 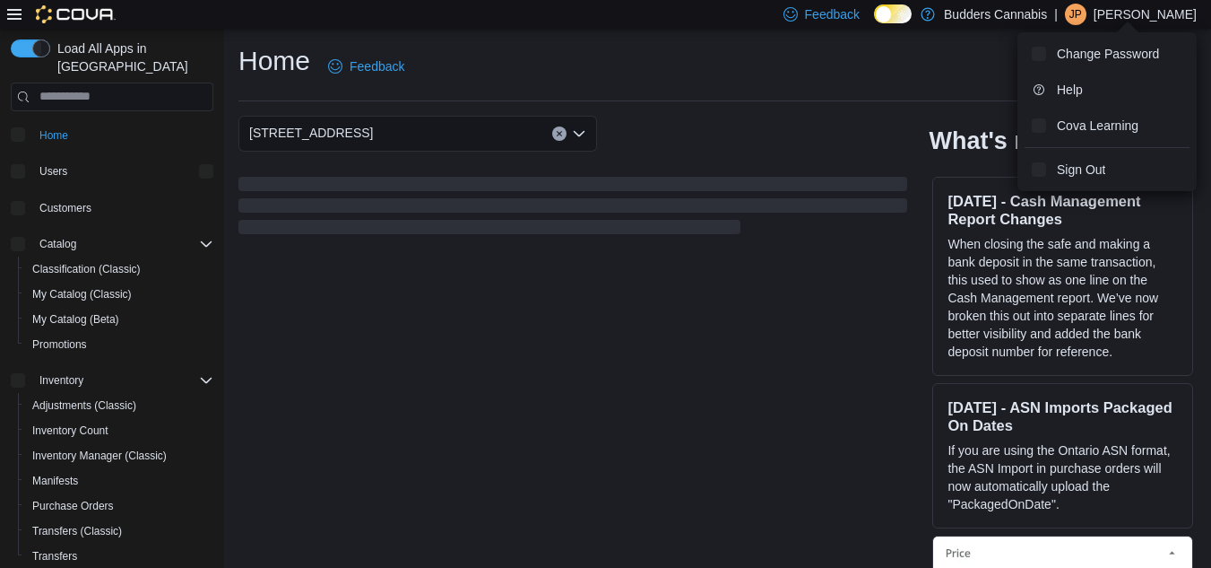 What do you see at coordinates (119, 430) in the screenshot?
I see `button: Inventory Count` at bounding box center [119, 430].